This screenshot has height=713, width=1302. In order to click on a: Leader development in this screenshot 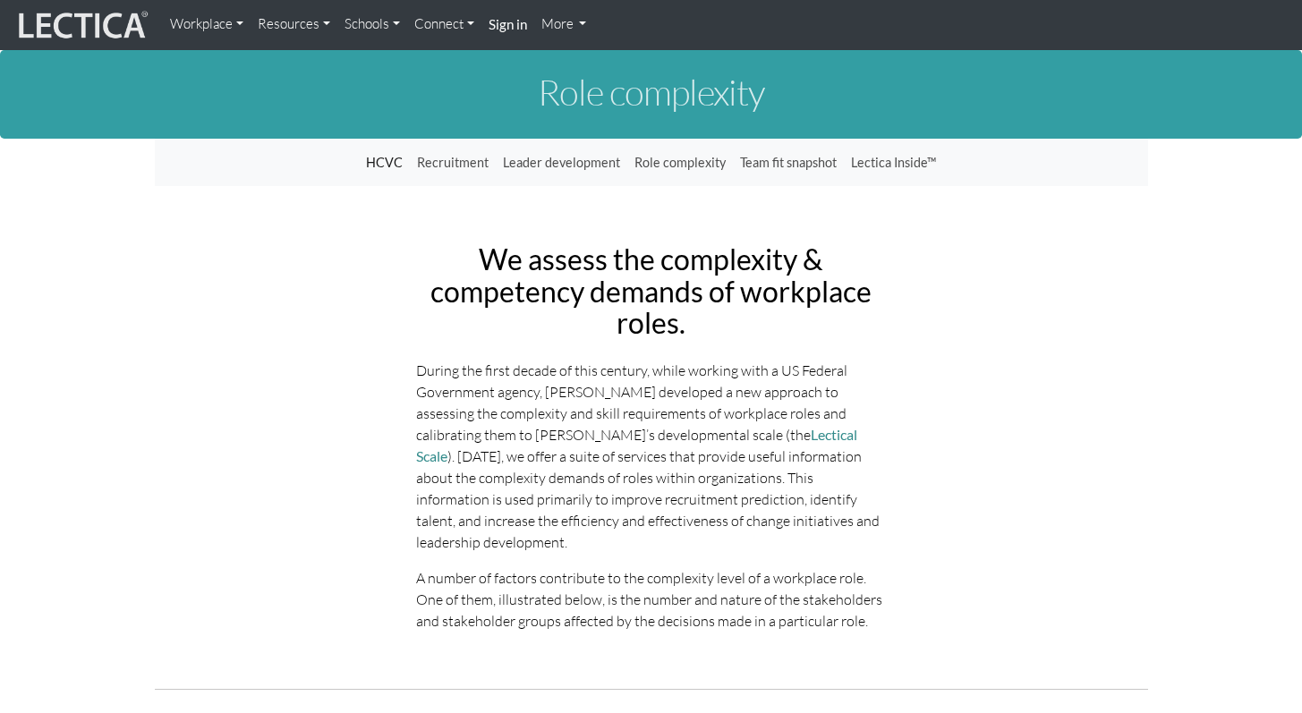, I will do `click(561, 163)`.